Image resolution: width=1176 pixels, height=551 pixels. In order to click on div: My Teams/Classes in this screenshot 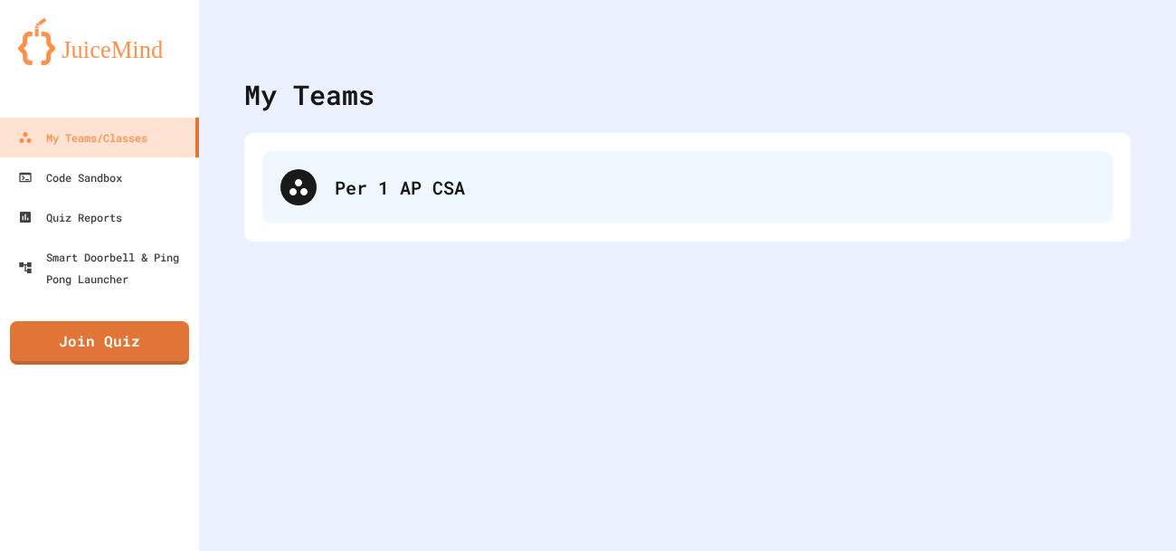, I will do `click(82, 137)`.